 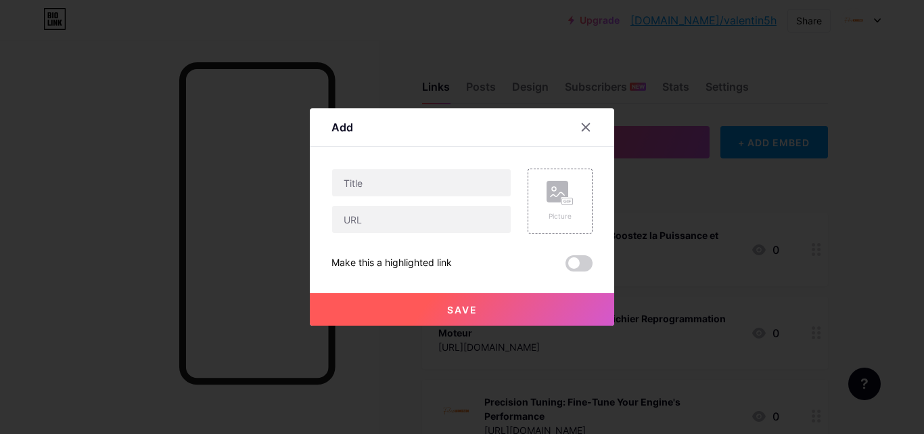 What do you see at coordinates (462, 309) in the screenshot?
I see `button: Save` at bounding box center [462, 309].